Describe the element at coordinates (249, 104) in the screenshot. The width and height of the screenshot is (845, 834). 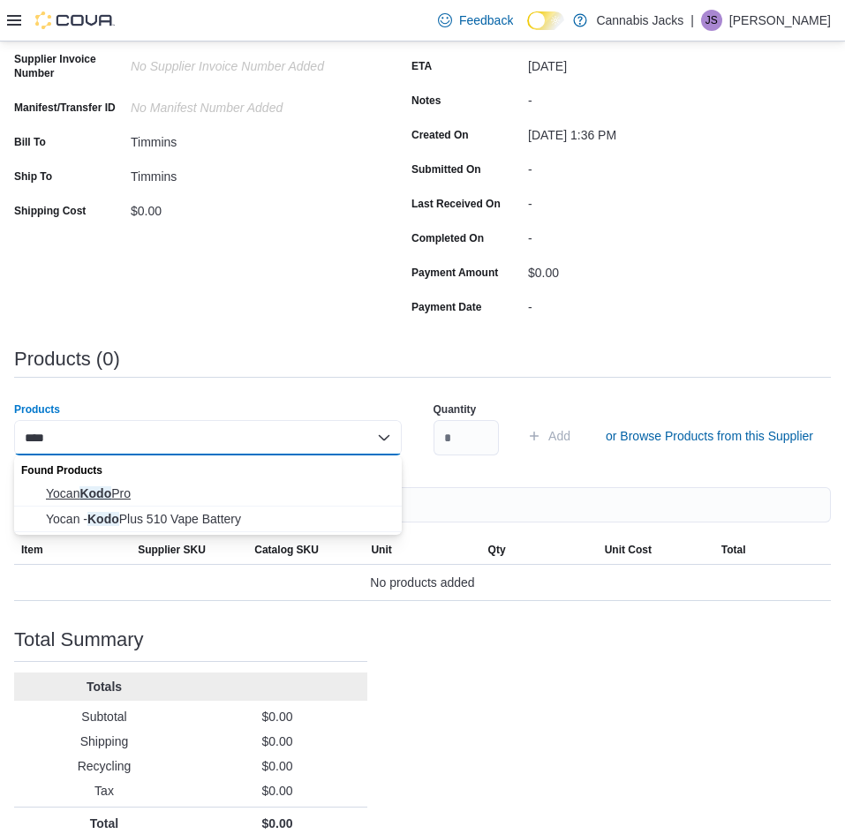
I see `div: No Manifest Number added` at that location.